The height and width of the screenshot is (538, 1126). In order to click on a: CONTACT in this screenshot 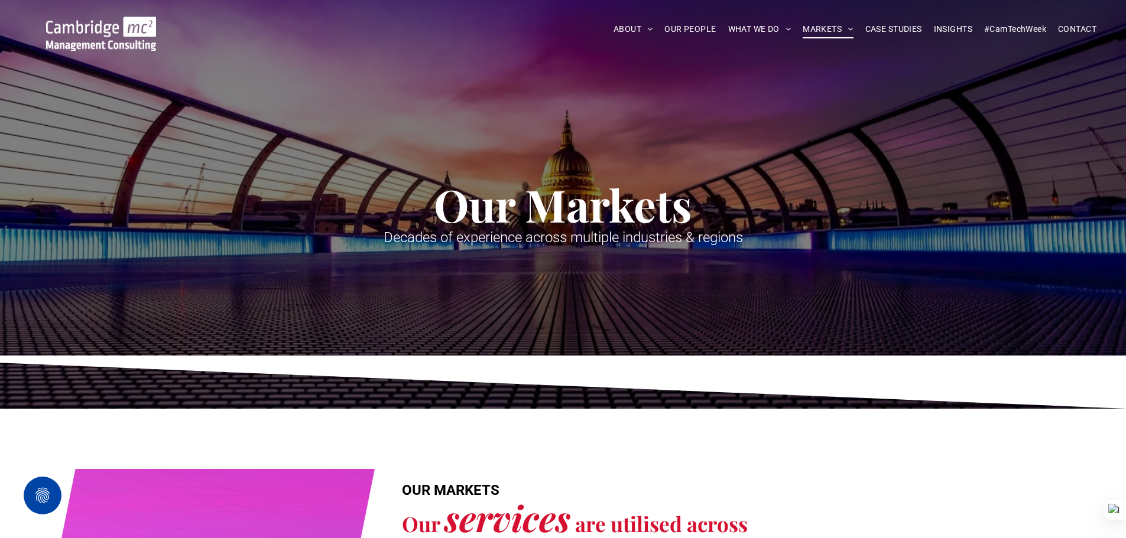, I will do `click(1077, 29)`.